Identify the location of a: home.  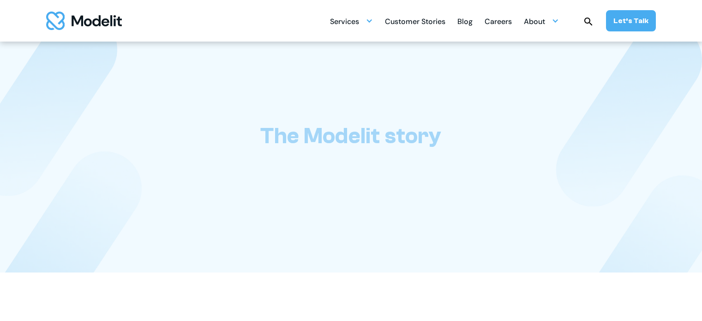
(84, 21).